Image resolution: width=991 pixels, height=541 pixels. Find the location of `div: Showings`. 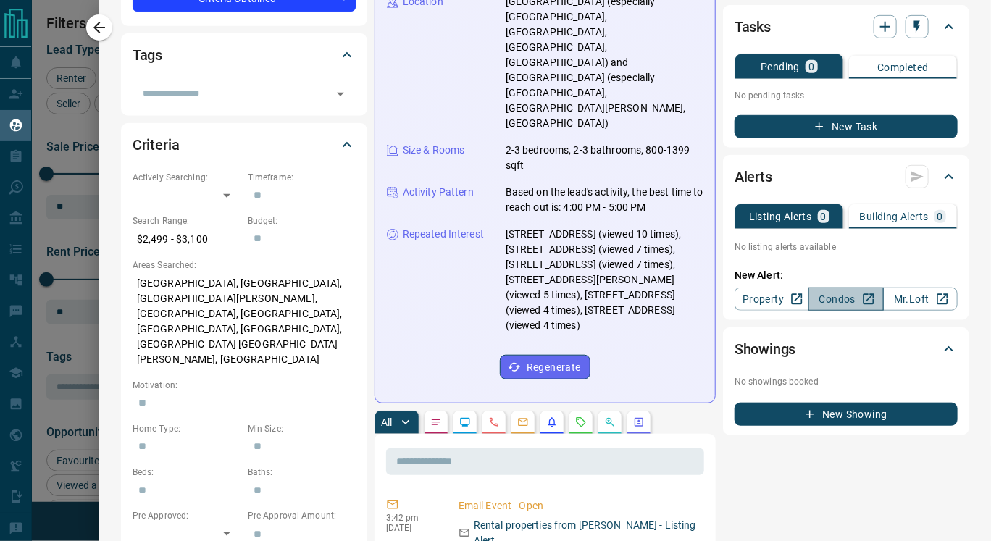

div: Showings is located at coordinates (846, 349).